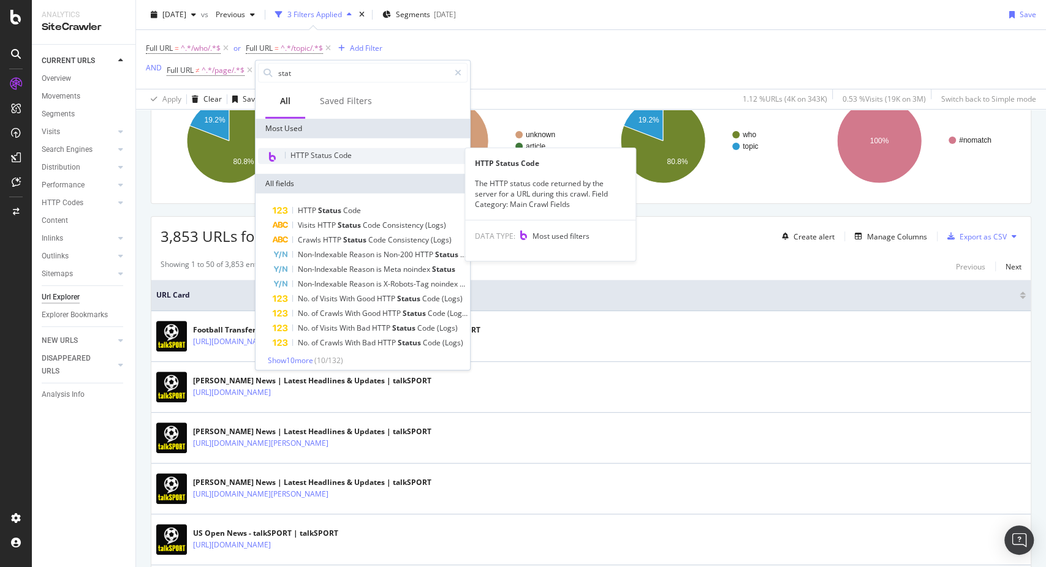 Image resolution: width=1046 pixels, height=567 pixels. I want to click on a: Visits, so click(78, 132).